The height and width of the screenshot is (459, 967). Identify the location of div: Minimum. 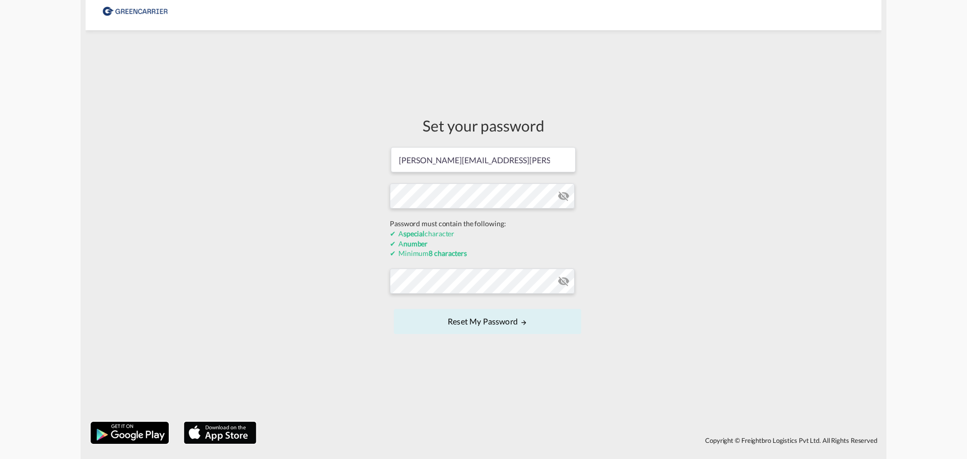
(484, 253).